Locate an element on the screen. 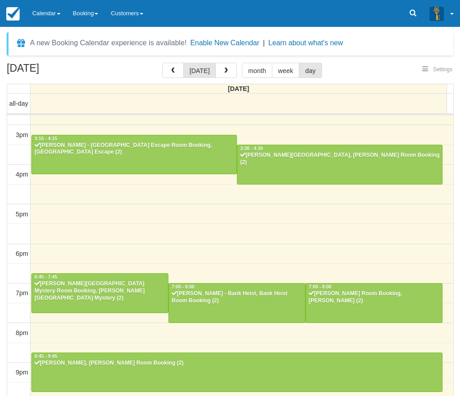 Image resolution: width=460 pixels, height=396 pixels. span: Settings is located at coordinates (443, 69).